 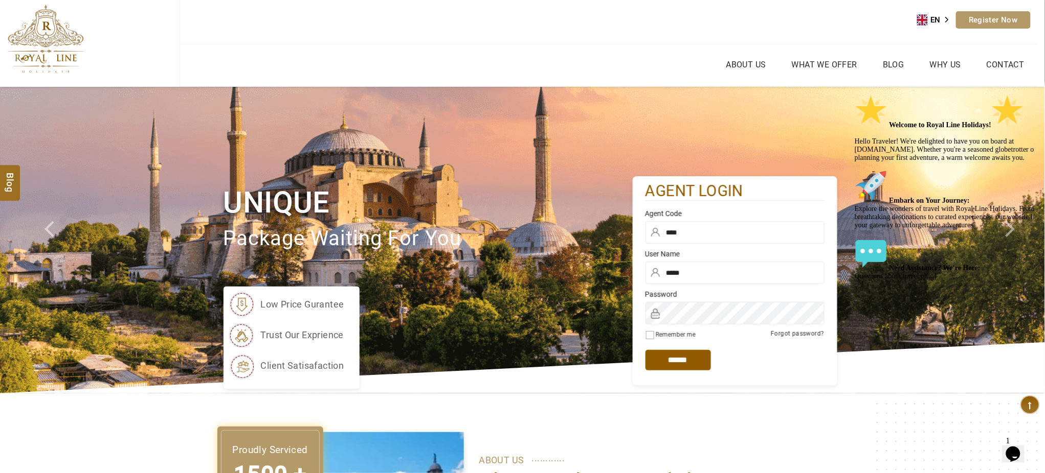 What do you see at coordinates (824, 64) in the screenshot?
I see `a: What we Offer` at bounding box center [824, 64].